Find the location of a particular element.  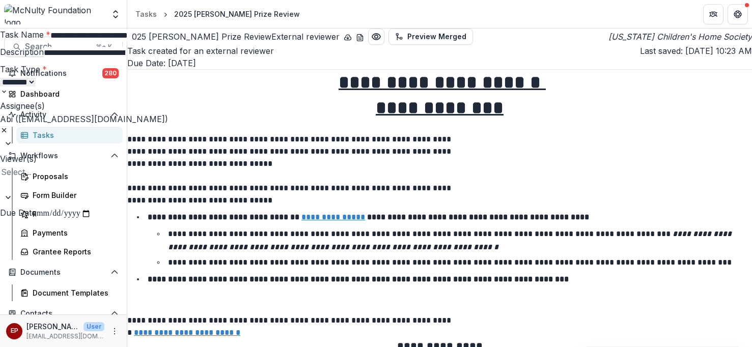

img: McNulty Foundation logo is located at coordinates (54, 14).